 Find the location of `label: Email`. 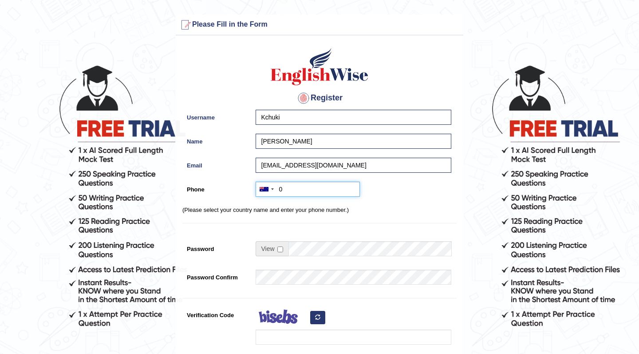

label: Email is located at coordinates (217, 163).